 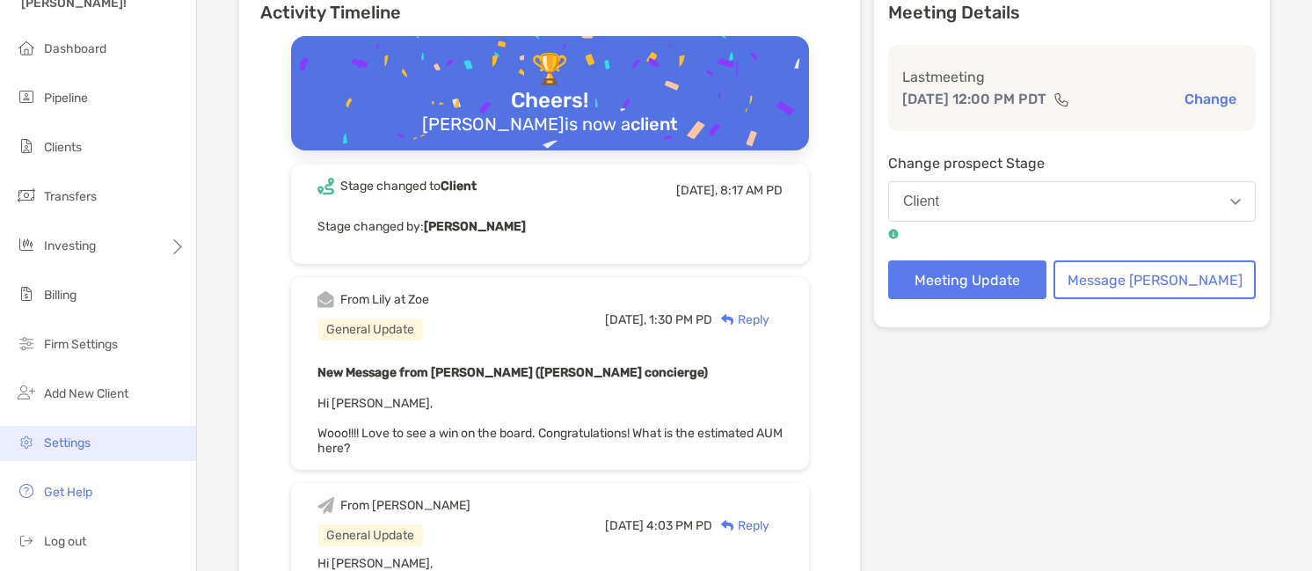 What do you see at coordinates (1236, 201) in the screenshot?
I see `img: Open dropdown arrow` at bounding box center [1236, 201].